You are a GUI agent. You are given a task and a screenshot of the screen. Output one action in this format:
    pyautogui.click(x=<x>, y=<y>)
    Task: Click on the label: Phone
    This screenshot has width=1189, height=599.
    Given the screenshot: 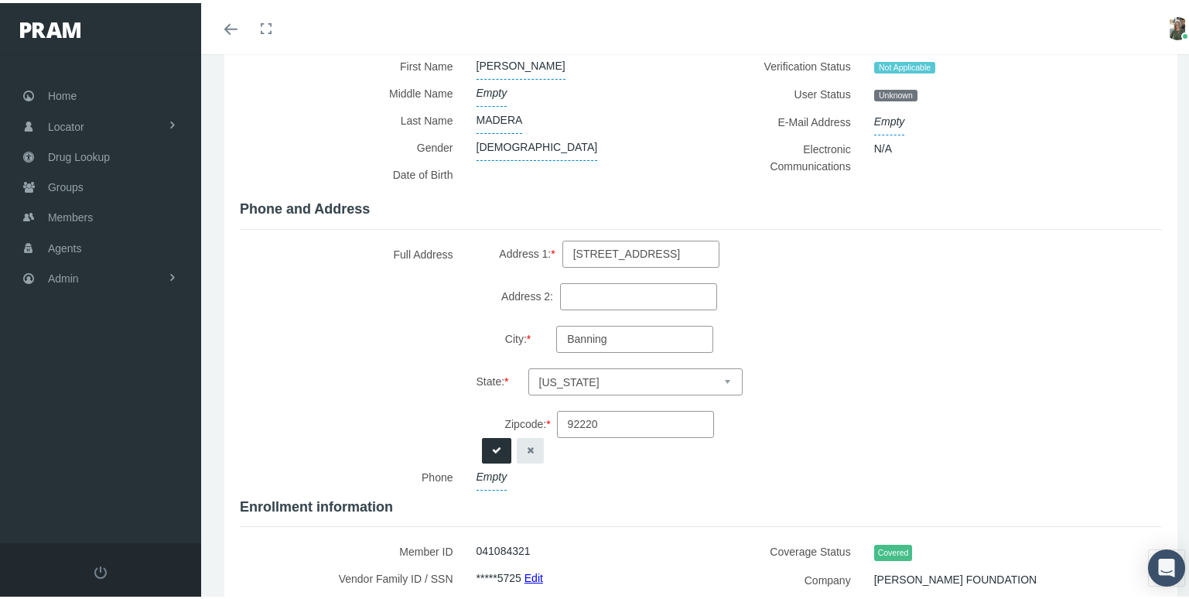 What is the action you would take?
    pyautogui.click(x=352, y=473)
    